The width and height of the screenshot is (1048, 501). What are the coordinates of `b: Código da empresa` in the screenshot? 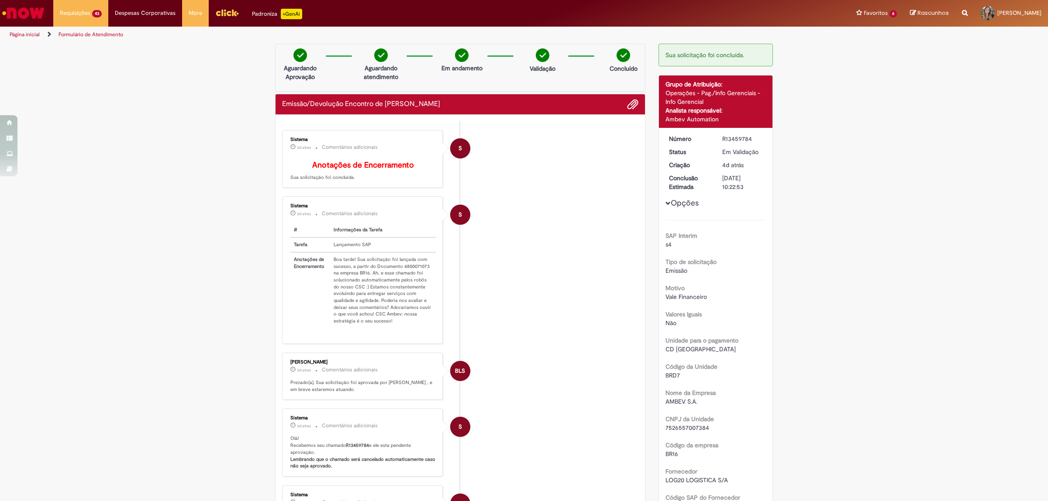 It's located at (692, 446).